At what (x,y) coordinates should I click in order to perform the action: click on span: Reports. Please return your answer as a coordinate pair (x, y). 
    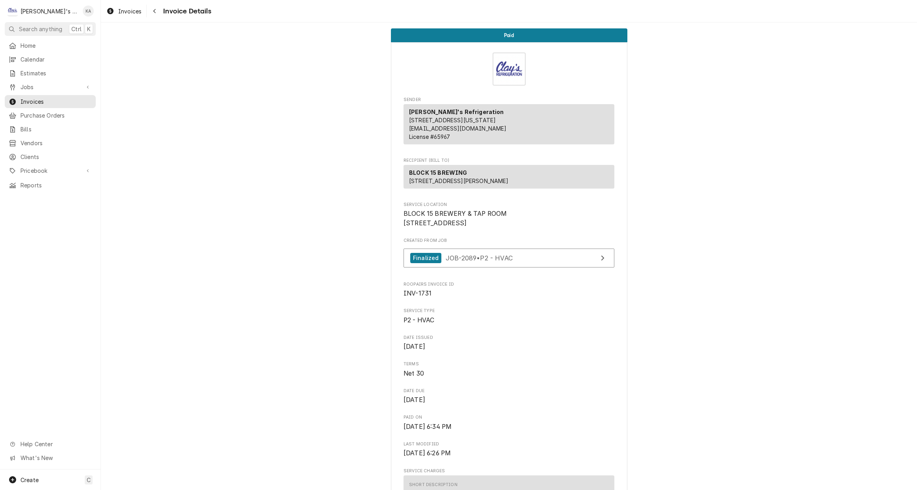
    Looking at the image, I should click on (56, 185).